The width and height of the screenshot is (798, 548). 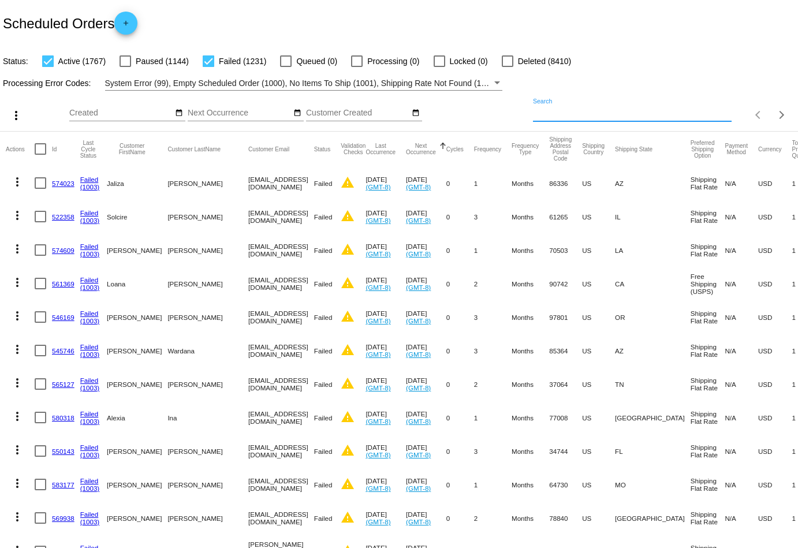 I want to click on a: 546169, so click(x=63, y=317).